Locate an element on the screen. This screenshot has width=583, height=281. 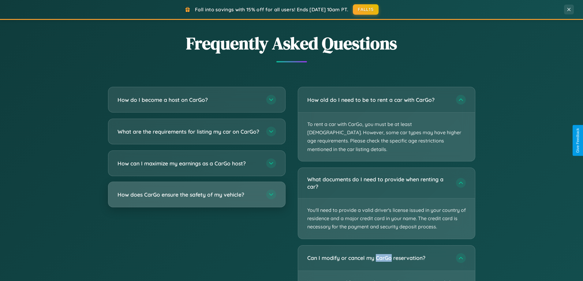
div: Give Feedback is located at coordinates (578, 140).